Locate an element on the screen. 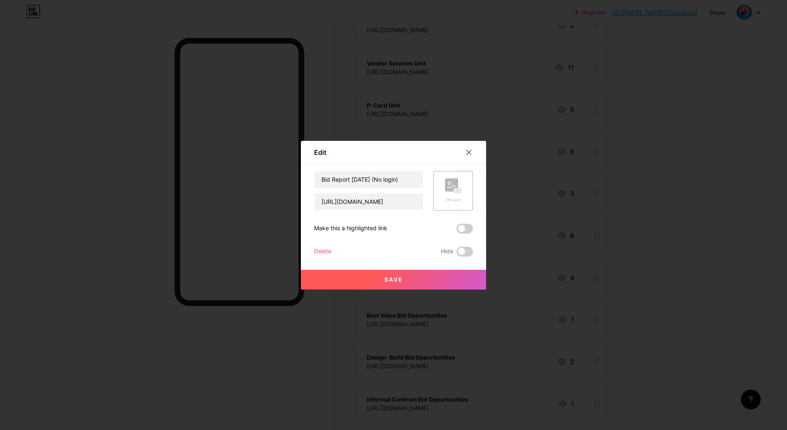 This screenshot has height=430, width=787. span: Save is located at coordinates (393, 279).